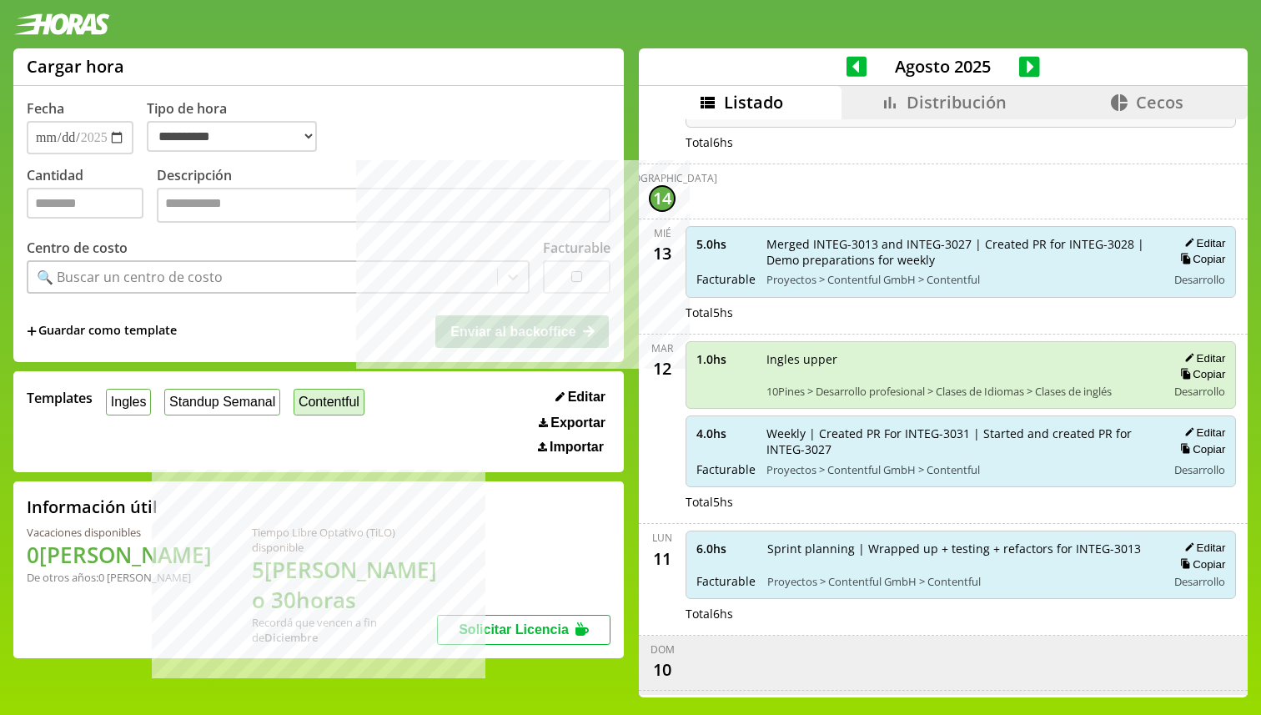 This screenshot has width=1261, height=715. What do you see at coordinates (961, 548) in the screenshot?
I see `span: Sprint planning | Wrapped up + testing + refactors for INTEG-3013` at bounding box center [961, 548].